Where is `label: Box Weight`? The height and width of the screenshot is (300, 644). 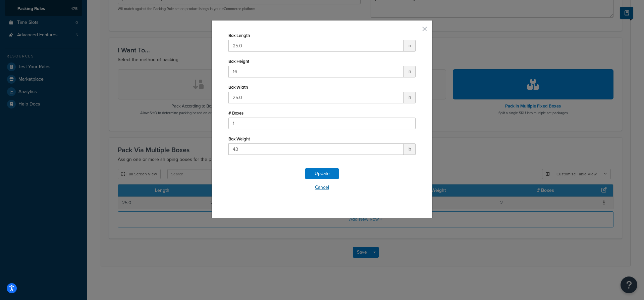 label: Box Weight is located at coordinates (239, 139).